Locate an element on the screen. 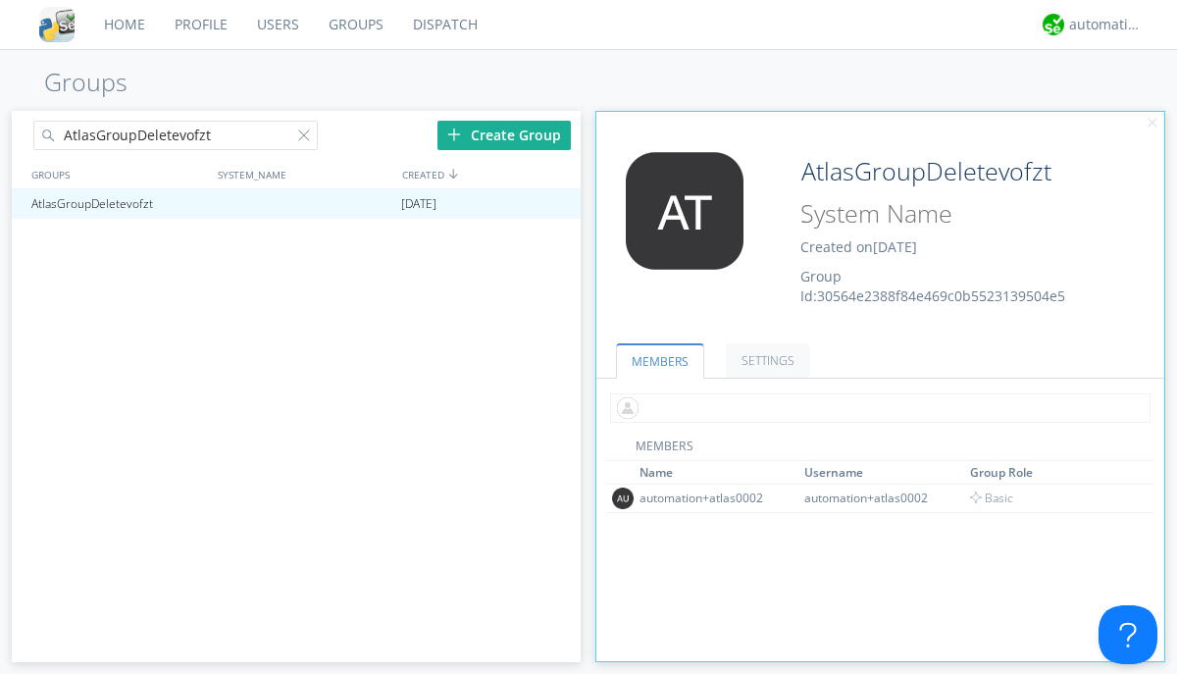  span: Group Id: 30564e2388f84e469c0b5523139504e5 is located at coordinates (933, 285).